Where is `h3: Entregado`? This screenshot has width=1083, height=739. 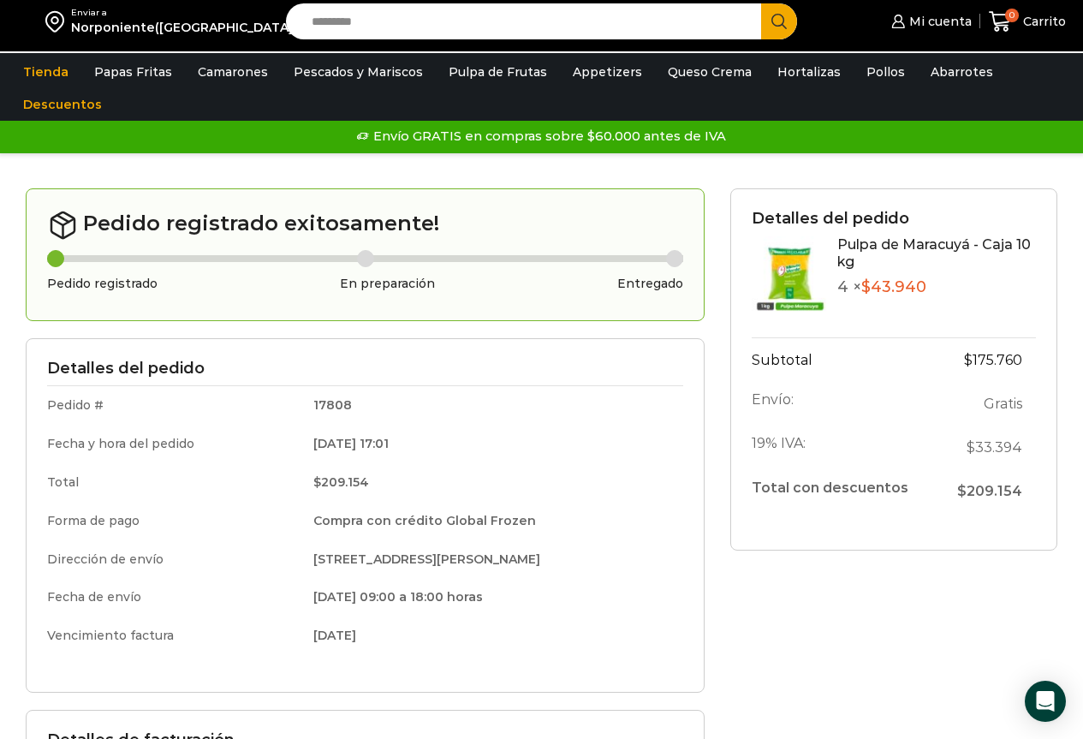 h3: Entregado is located at coordinates (650, 283).